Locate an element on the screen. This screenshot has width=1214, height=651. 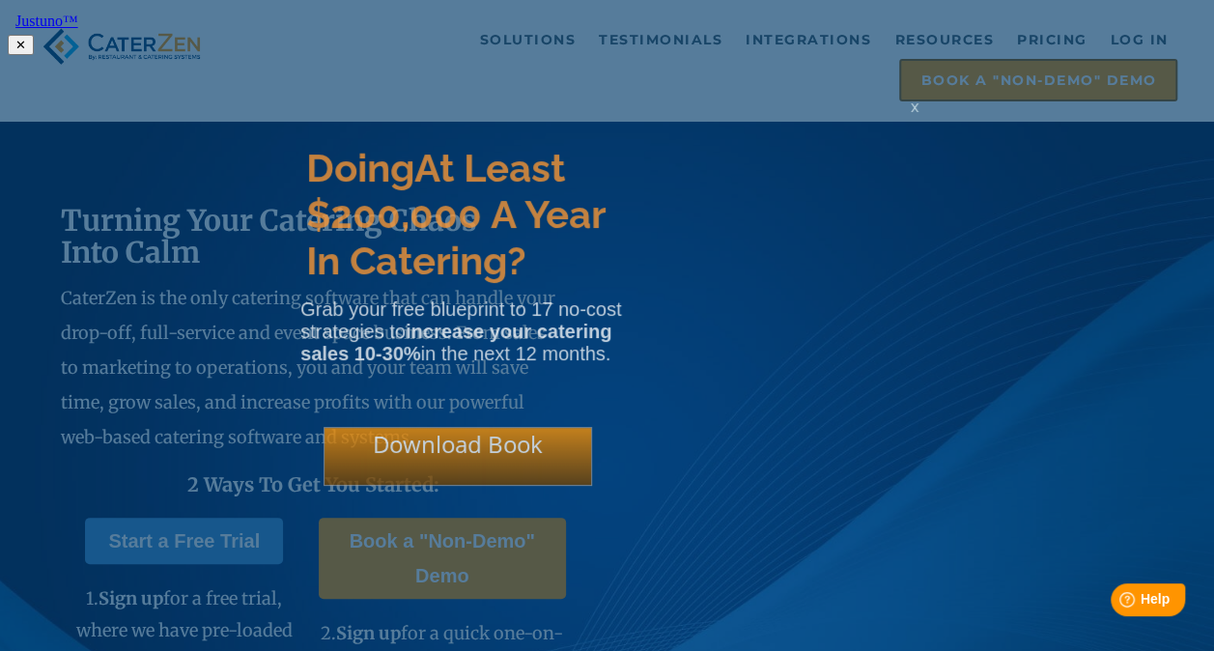
div: x is located at coordinates (915, 117).